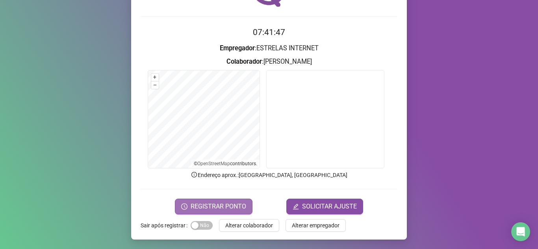 The height and width of the screenshot is (249, 538). Describe the element at coordinates (218, 207) in the screenshot. I see `span: REGISTRAR PONTO` at that location.